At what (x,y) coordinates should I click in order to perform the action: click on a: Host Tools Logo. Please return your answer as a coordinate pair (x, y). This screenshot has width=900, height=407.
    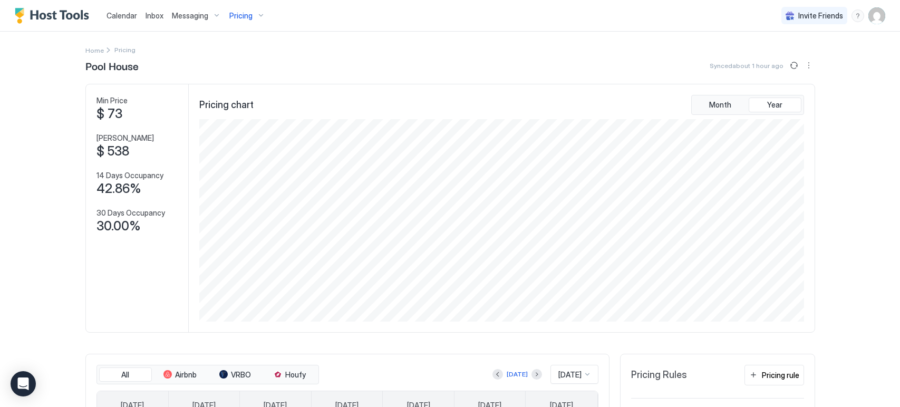
    Looking at the image, I should click on (54, 16).